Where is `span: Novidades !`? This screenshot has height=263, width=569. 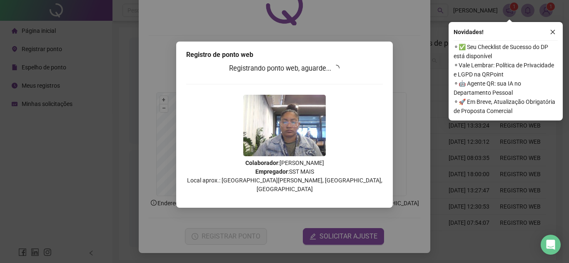
span: Novidades ! is located at coordinates (468, 32).